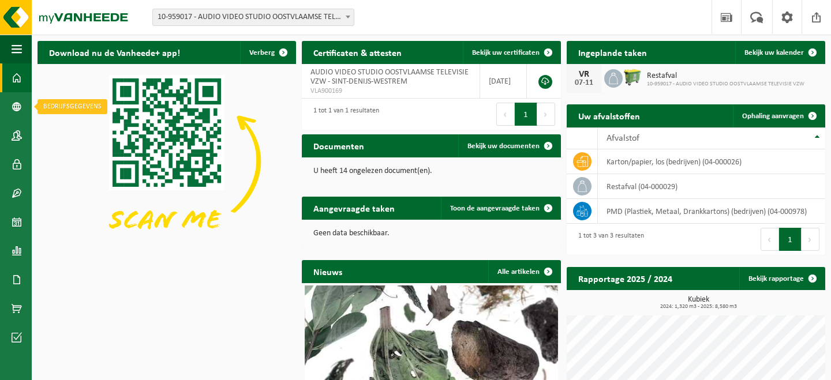 The height and width of the screenshot is (380, 831). Describe the element at coordinates (608, 239) in the screenshot. I see `div: 1 tot 3 van 3 resultaten` at that location.